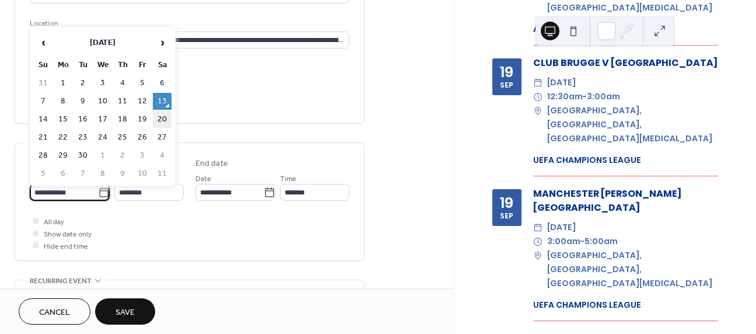 This screenshot has height=334, width=756. What do you see at coordinates (162, 119) in the screenshot?
I see `td: 20` at bounding box center [162, 119].